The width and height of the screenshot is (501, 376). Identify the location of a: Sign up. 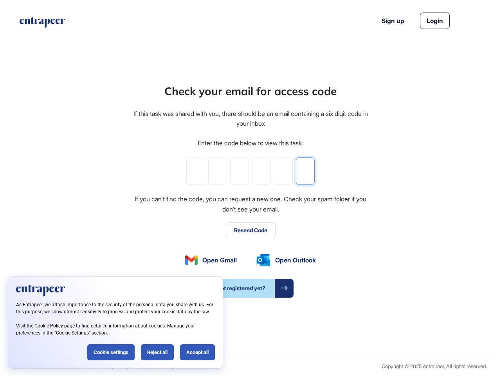
(393, 21).